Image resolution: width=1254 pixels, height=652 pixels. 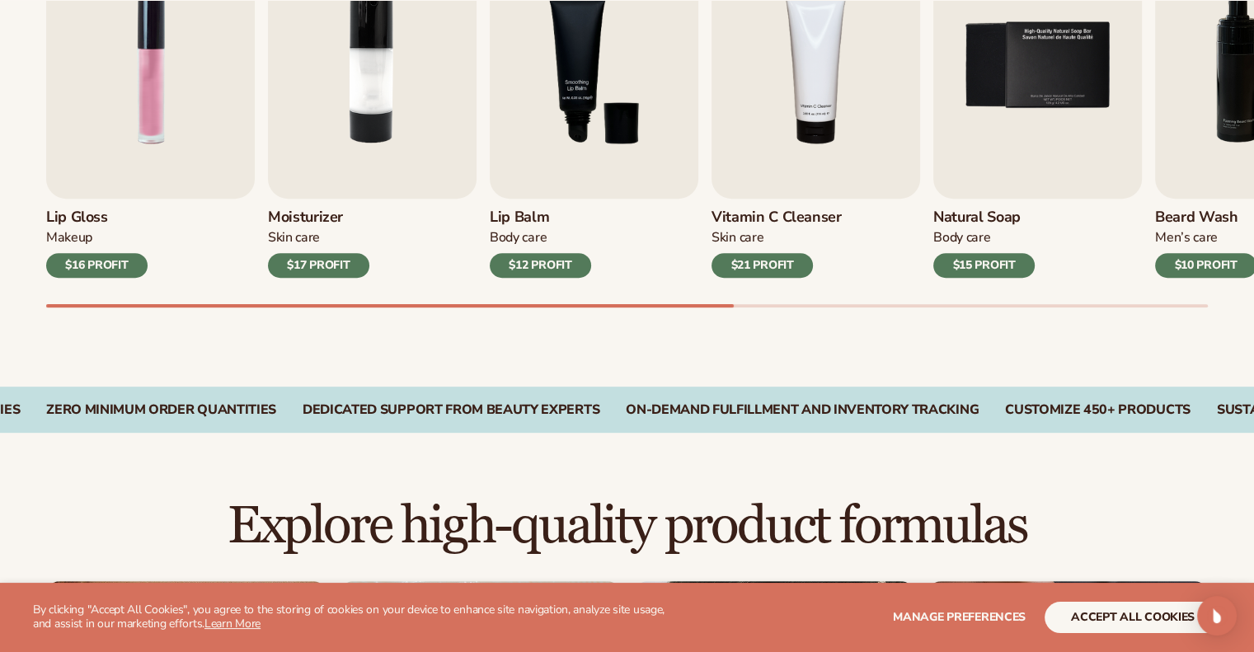 What do you see at coordinates (984, 218) in the screenshot?
I see `h3: Natural Soap` at bounding box center [984, 218].